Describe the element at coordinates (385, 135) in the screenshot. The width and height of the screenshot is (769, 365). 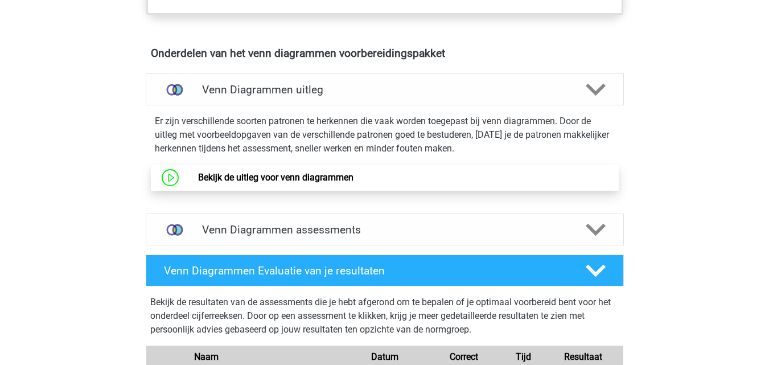
I see `p: Er zijn verschillende soorten patronen te herkennen die vaak worden toegepast bij venn diagrammen...` at that location.